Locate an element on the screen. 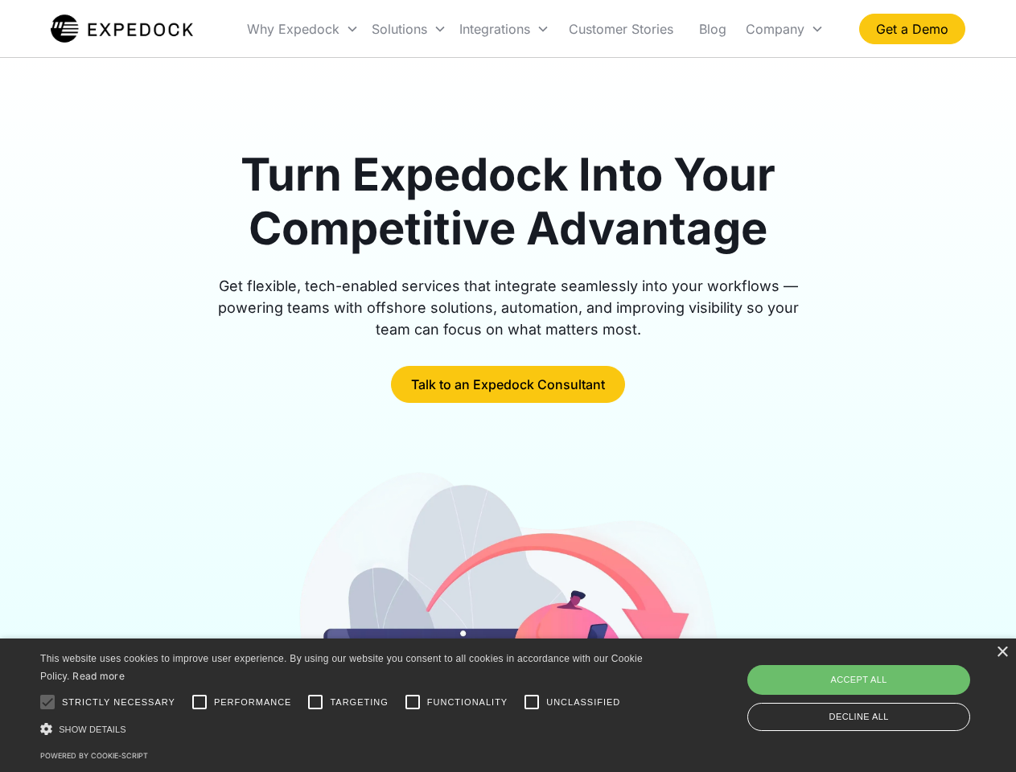 This screenshot has height=772, width=1016. span: Strictly necessary is located at coordinates (118, 702).